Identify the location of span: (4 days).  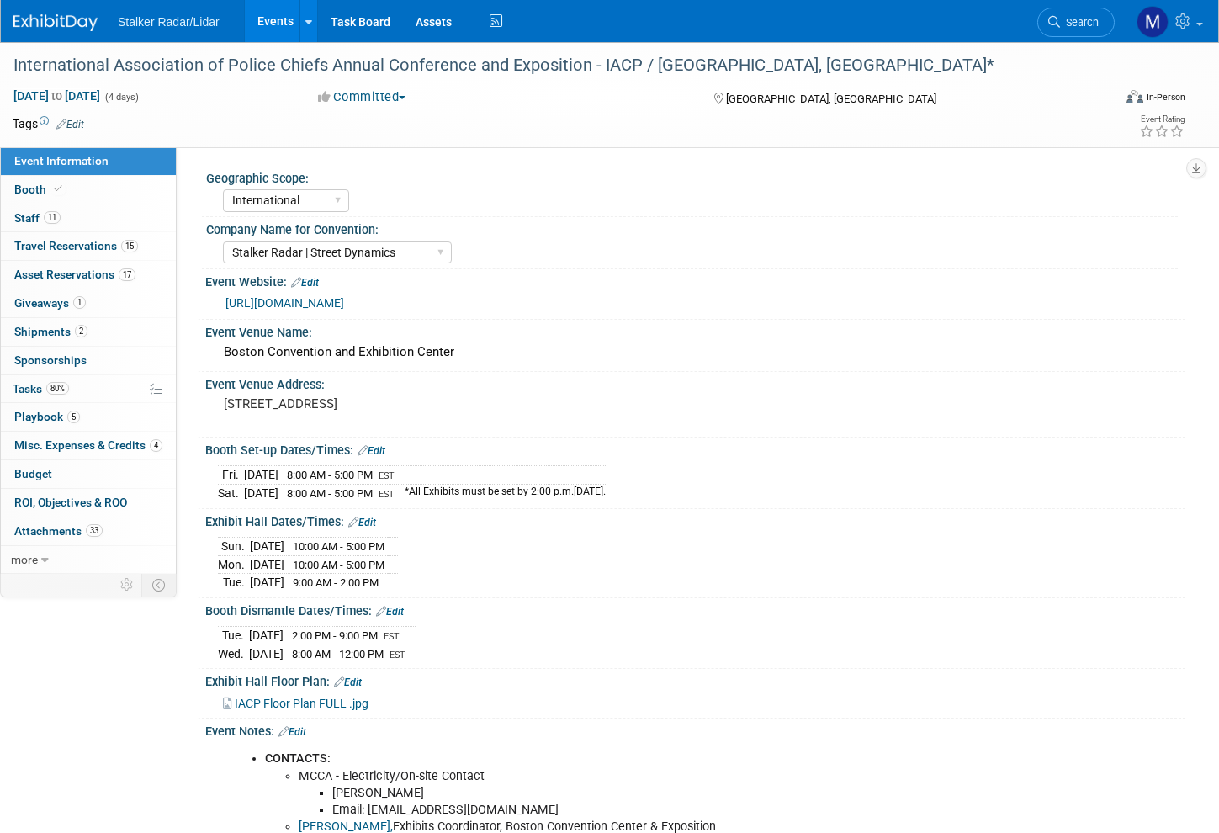
(121, 97).